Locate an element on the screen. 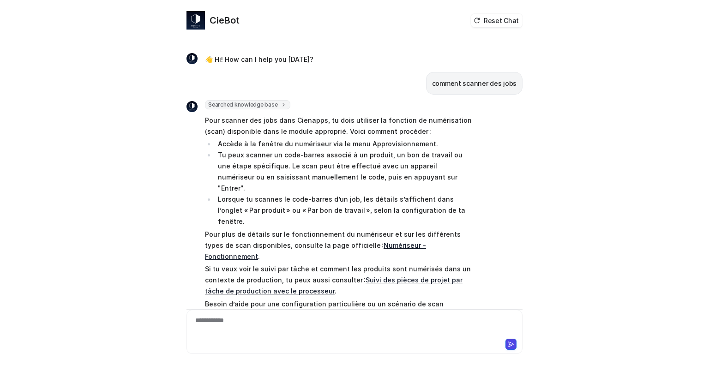 The image size is (709, 365). span: Searched knowledge base is located at coordinates (248, 105).